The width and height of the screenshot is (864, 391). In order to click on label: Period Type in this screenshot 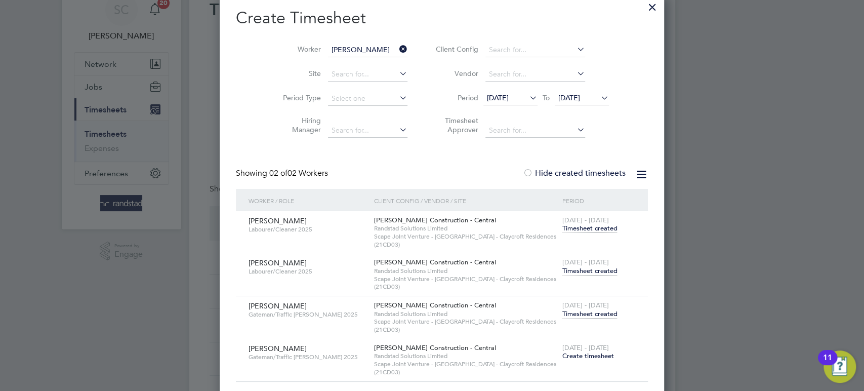, I will do `click(298, 98)`.